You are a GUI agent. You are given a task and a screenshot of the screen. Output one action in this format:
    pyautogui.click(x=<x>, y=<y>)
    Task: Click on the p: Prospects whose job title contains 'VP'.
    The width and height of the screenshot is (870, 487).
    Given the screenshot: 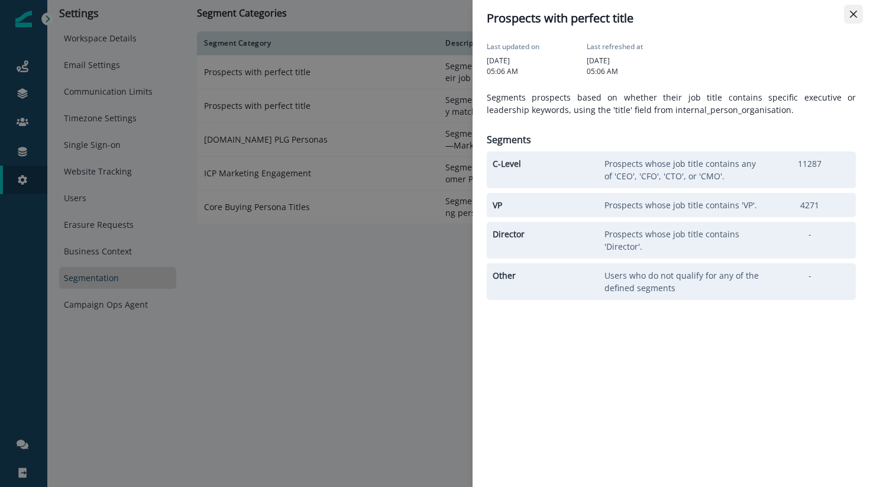 What is the action you would take?
    pyautogui.click(x=684, y=205)
    